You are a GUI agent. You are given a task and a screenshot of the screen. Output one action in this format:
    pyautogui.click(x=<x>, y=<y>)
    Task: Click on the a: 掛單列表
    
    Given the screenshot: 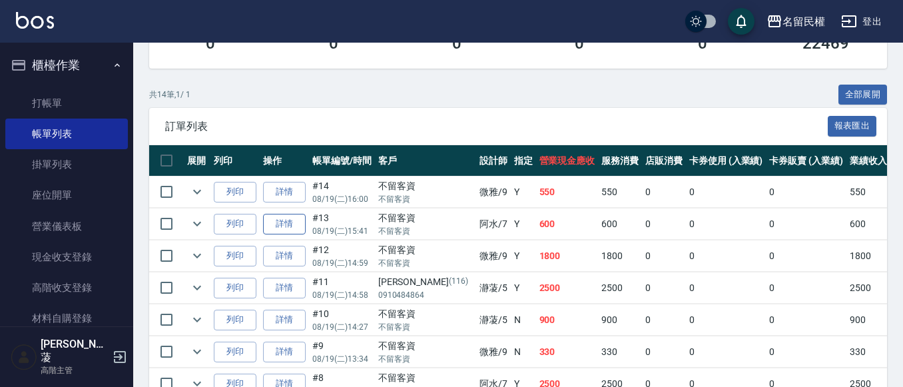 What is the action you would take?
    pyautogui.click(x=67, y=164)
    